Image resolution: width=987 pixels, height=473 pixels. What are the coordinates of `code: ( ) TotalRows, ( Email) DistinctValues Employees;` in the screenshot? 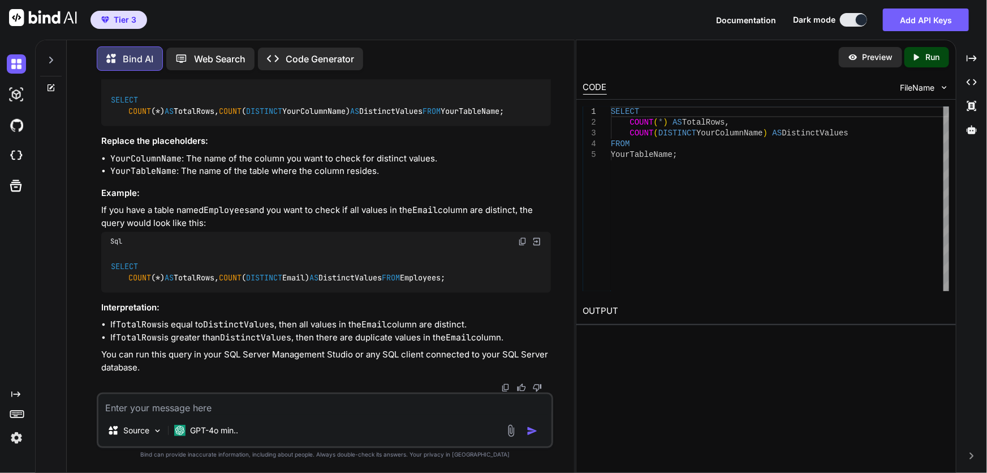 It's located at (278, 272).